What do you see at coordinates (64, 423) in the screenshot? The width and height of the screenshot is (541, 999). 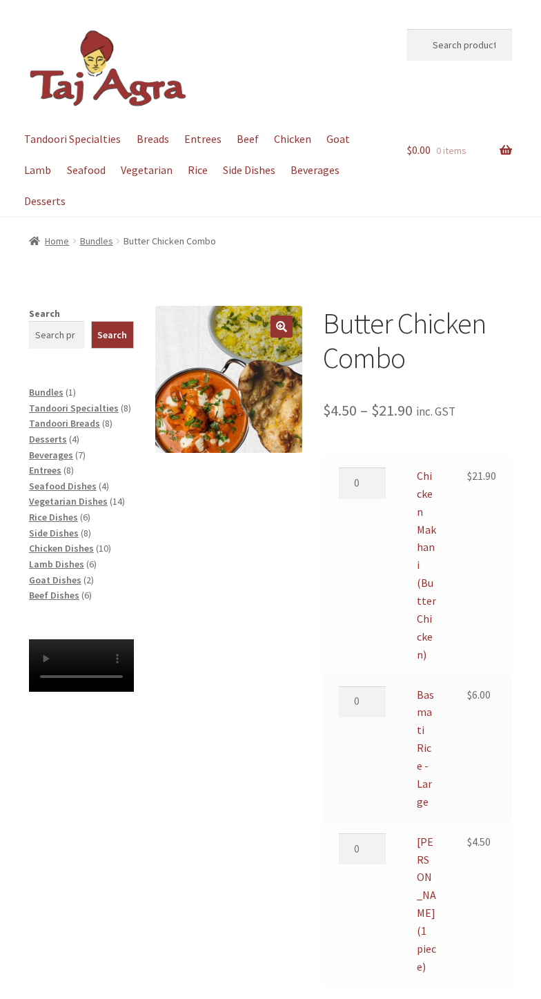 I see `a: Tandoori Breads` at bounding box center [64, 423].